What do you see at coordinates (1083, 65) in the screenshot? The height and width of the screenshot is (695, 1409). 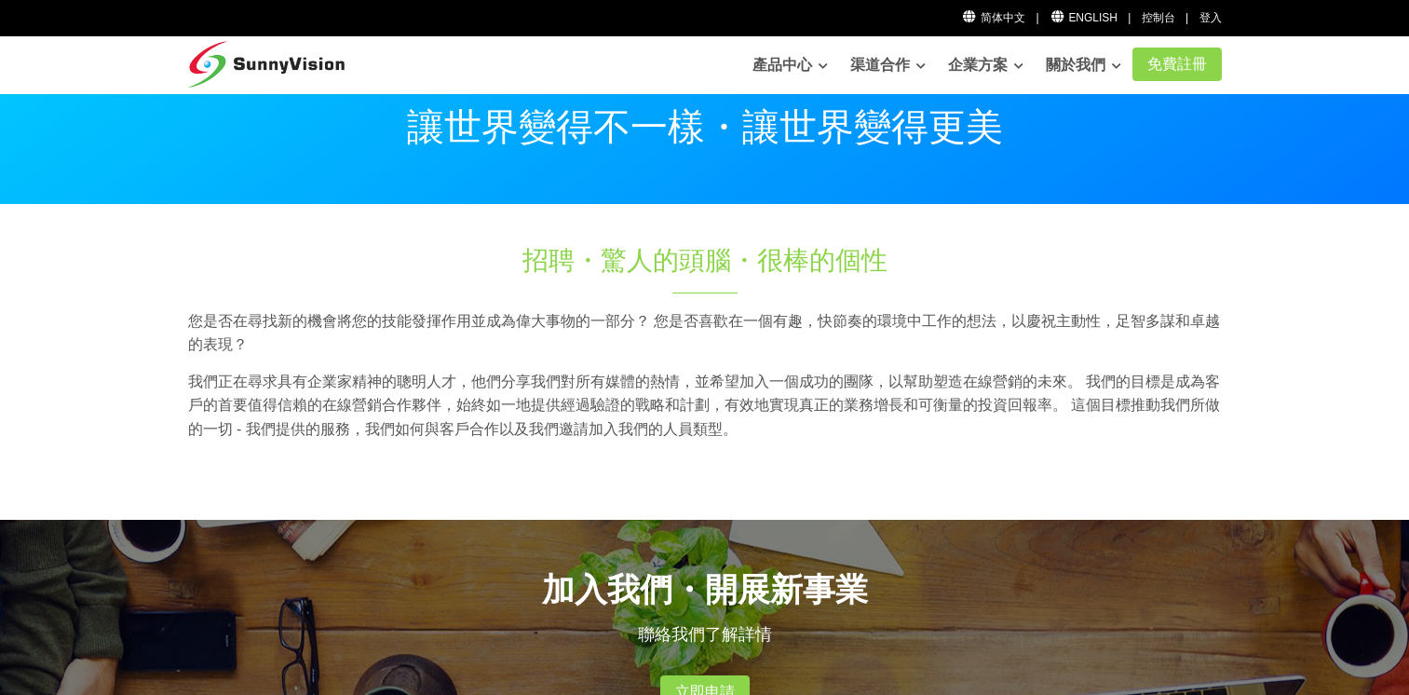 I see `a: 關於我們` at bounding box center [1083, 65].